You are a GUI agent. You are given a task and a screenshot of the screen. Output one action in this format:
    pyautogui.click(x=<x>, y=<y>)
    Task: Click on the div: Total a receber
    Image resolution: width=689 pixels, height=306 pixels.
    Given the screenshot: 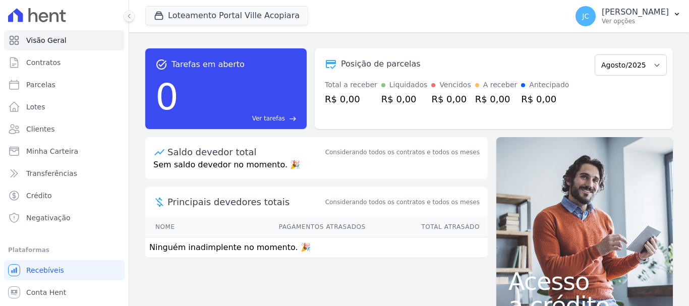 What is the action you would take?
    pyautogui.click(x=351, y=85)
    